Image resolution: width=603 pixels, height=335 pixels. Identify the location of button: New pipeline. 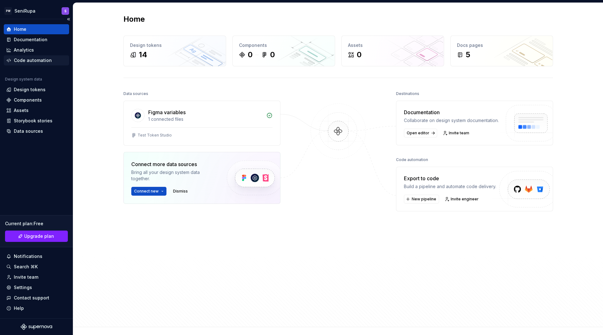
(422, 199).